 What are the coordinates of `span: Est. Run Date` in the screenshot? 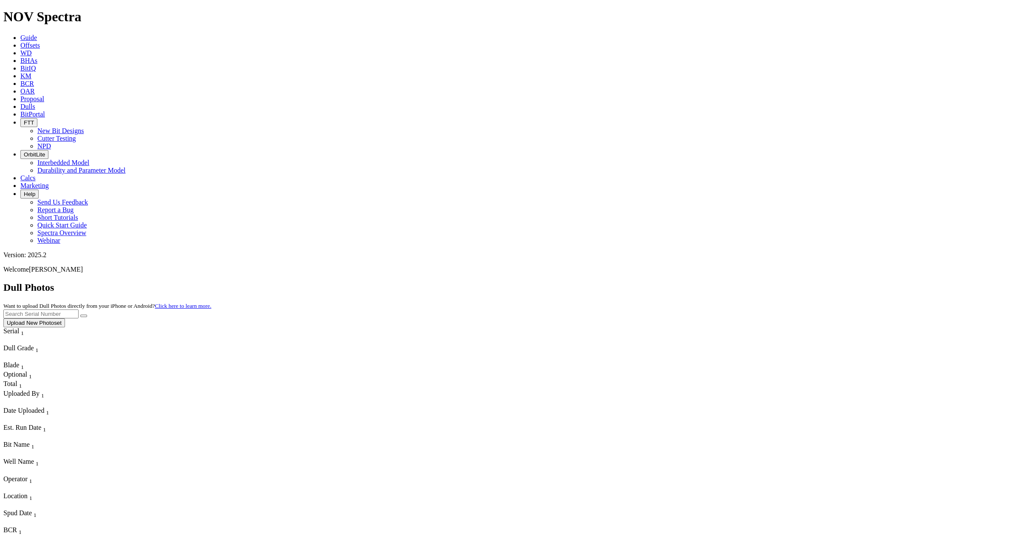 It's located at (22, 427).